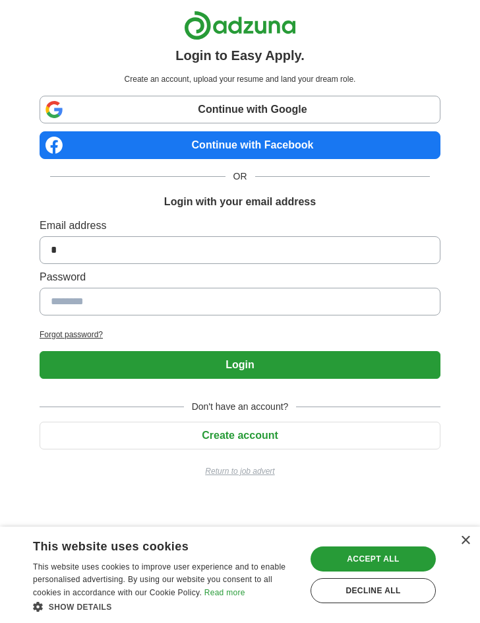  What do you see at coordinates (225, 592) in the screenshot?
I see `a: Read more, opens a new window` at bounding box center [225, 592].